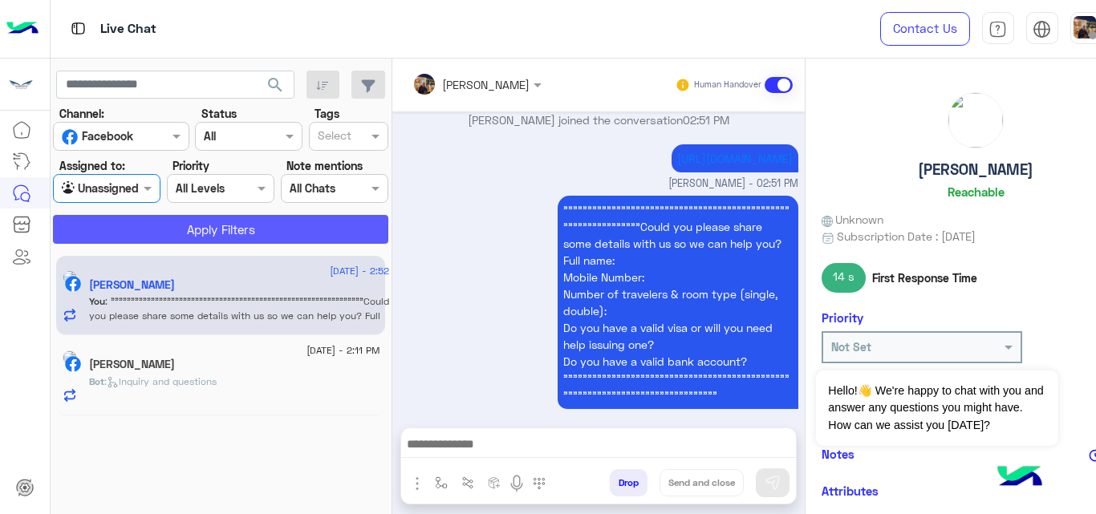  Describe the element at coordinates (221, 230) in the screenshot. I see `button: Apply Filters` at that location.